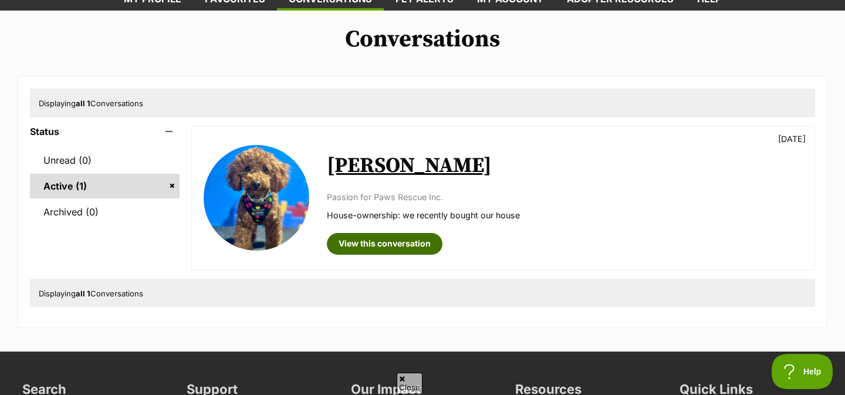 The height and width of the screenshot is (395, 845). Describe the element at coordinates (564, 215) in the screenshot. I see `p: House-ownership: we recently bought our house` at that location.